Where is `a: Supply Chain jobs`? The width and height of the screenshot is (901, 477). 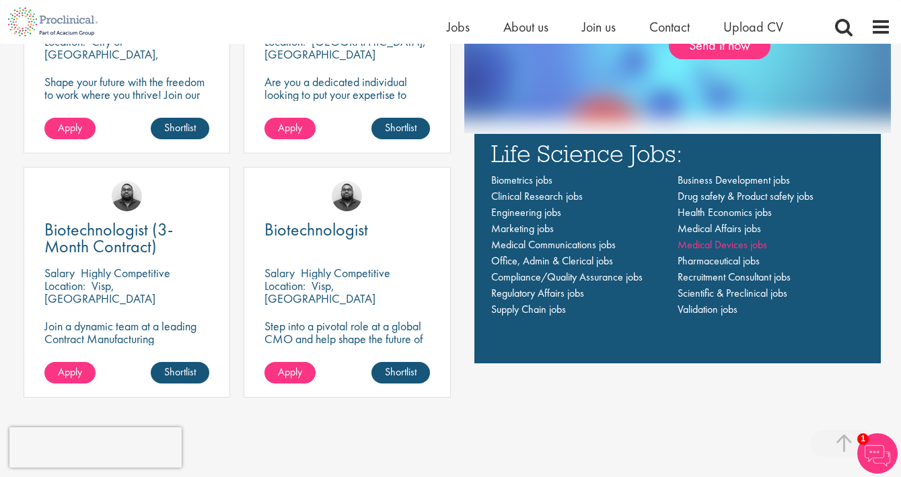
a: Supply Chain jobs is located at coordinates (528, 309).